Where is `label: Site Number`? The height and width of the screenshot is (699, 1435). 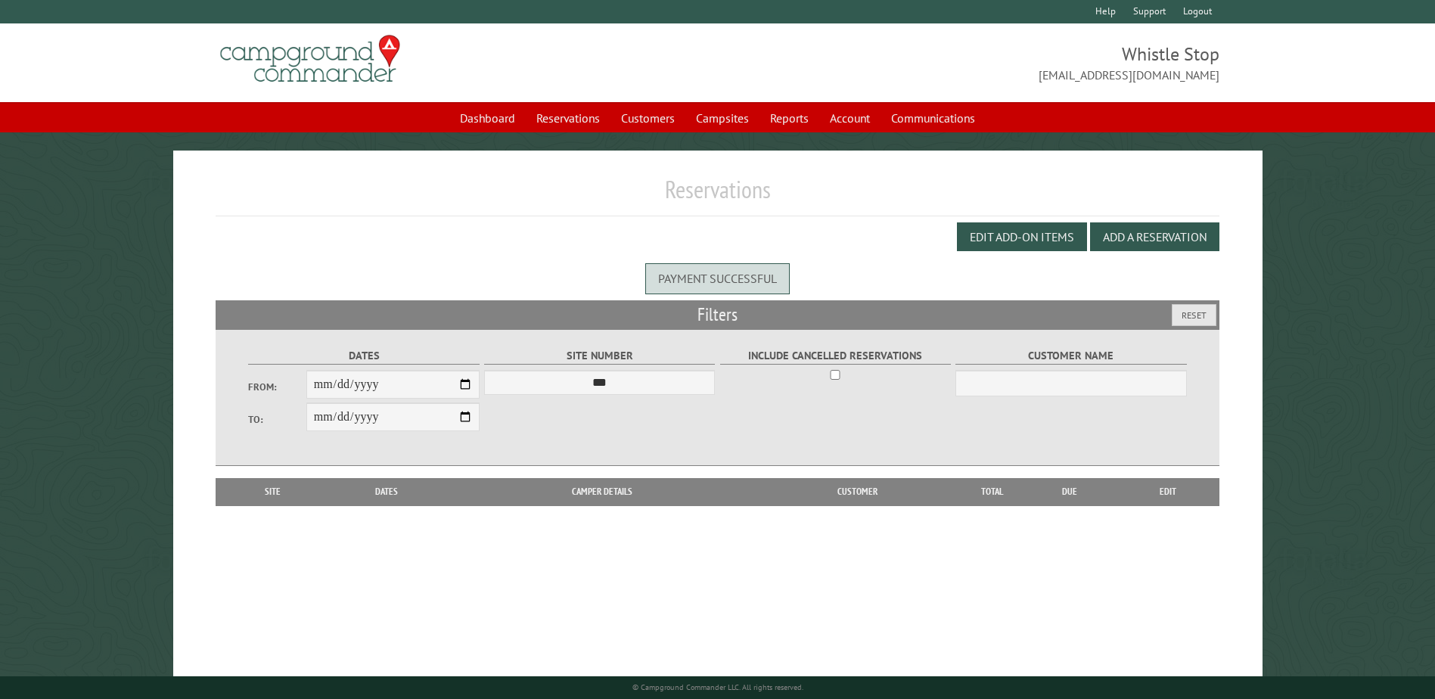
label: Site Number is located at coordinates (599, 356).